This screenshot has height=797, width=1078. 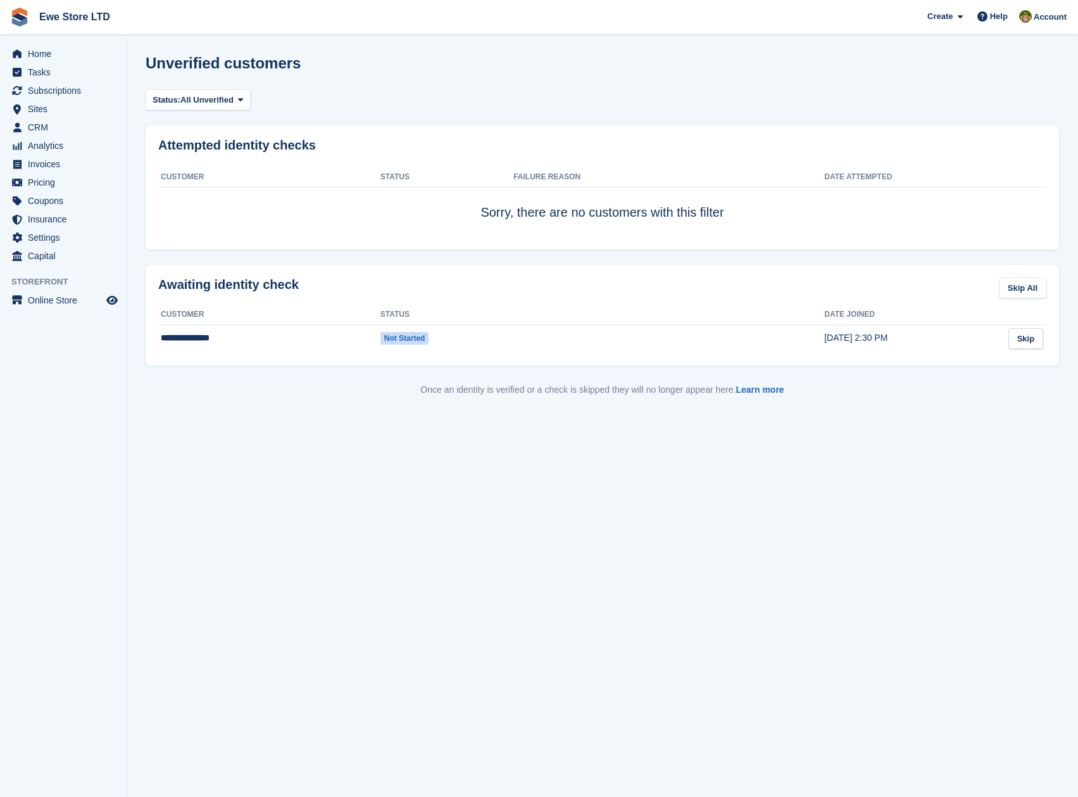 What do you see at coordinates (602, 145) in the screenshot?
I see `h2: Attempted identity checks` at bounding box center [602, 145].